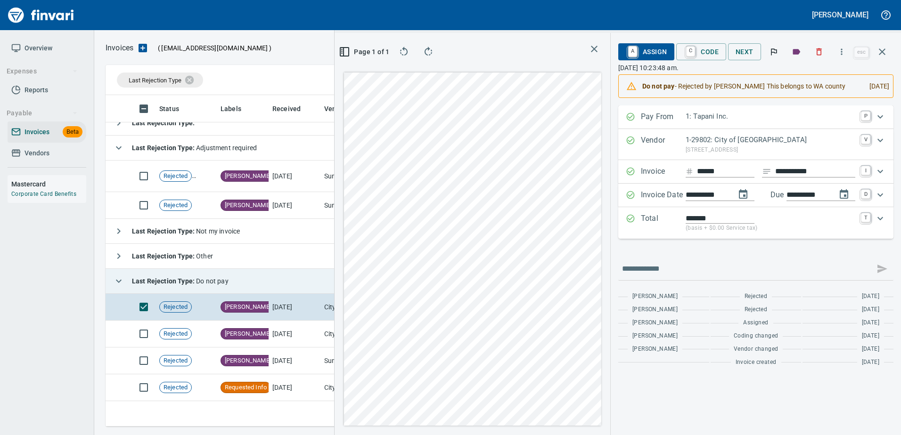  I want to click on a: Reports, so click(47, 90).